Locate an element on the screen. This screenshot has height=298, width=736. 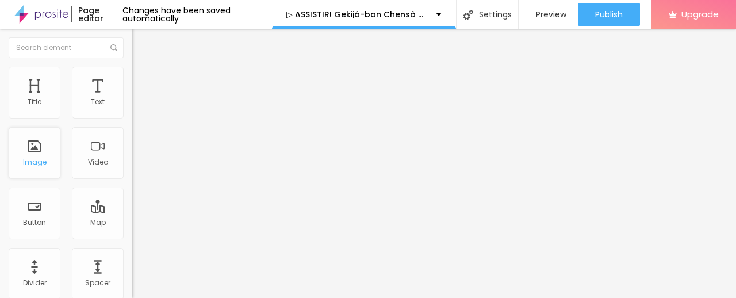
div: Text is located at coordinates (98, 102).